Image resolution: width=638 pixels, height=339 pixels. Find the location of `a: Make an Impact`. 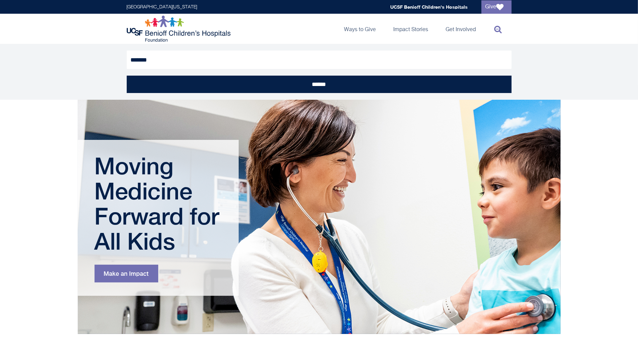

a: Make an Impact is located at coordinates (126, 274).